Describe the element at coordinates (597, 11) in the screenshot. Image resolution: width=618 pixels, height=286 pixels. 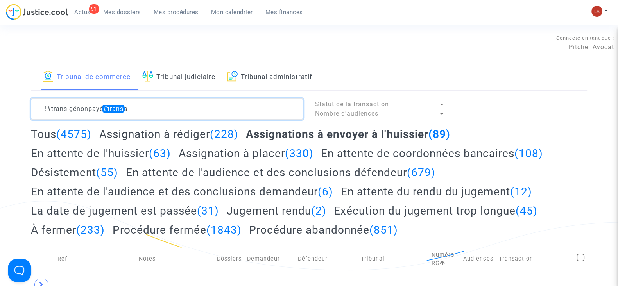
I see `img: 3f9b7d9779f7b0ffc2b90d026f0682a9` at that location.